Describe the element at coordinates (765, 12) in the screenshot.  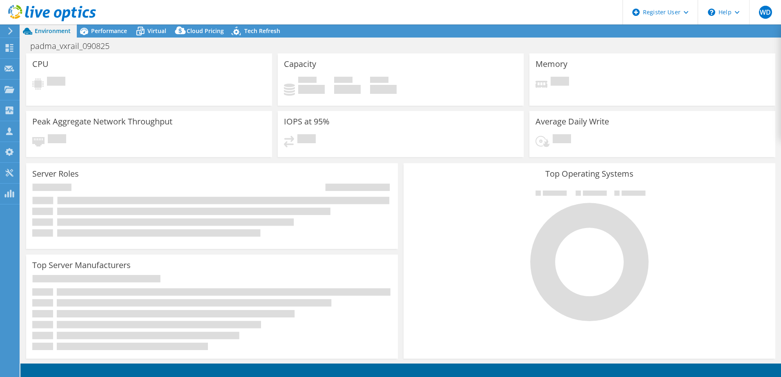
I see `span: WD` at that location.